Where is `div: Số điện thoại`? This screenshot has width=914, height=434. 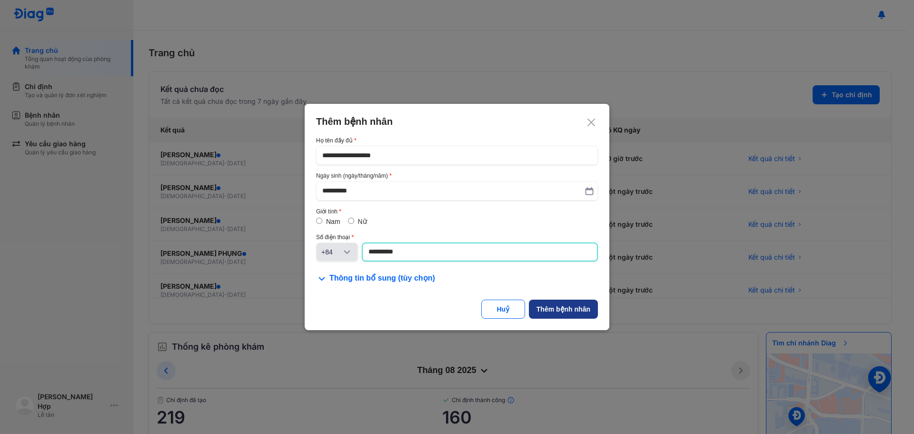
div: Số điện thoại is located at coordinates (457, 237).